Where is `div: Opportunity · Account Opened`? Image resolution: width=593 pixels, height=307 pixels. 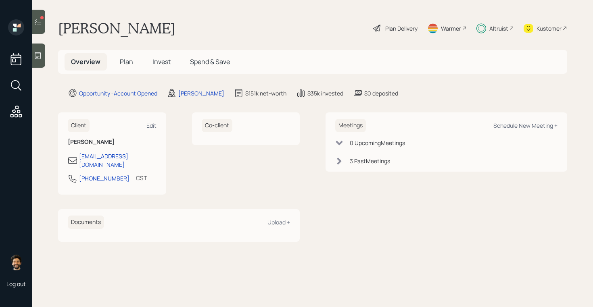
div: Opportunity · Account Opened is located at coordinates (118, 93).